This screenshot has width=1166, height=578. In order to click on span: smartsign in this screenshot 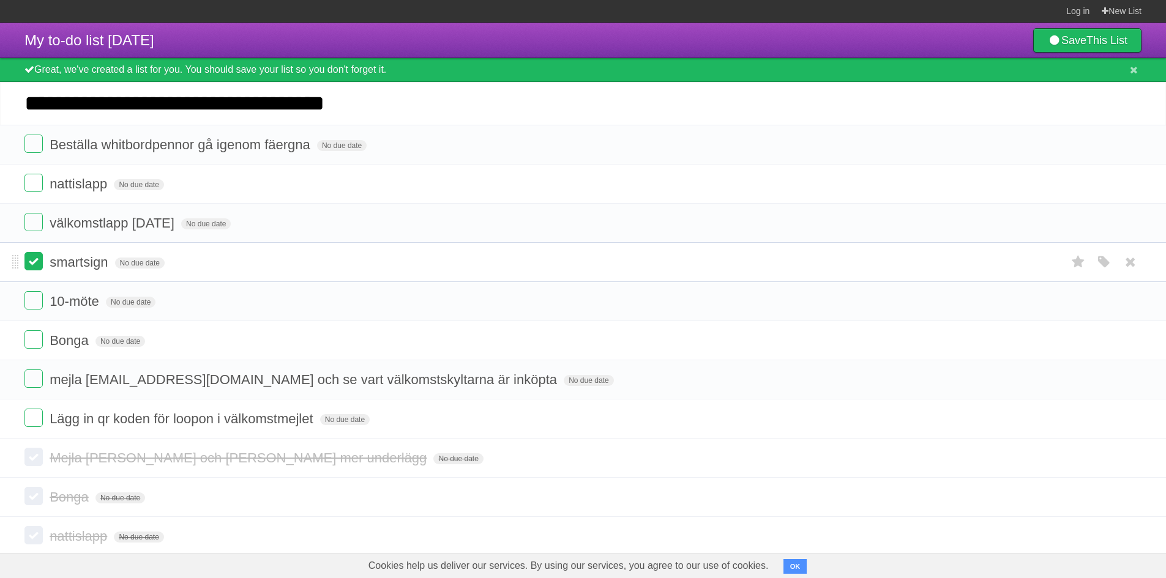, I will do `click(80, 262)`.